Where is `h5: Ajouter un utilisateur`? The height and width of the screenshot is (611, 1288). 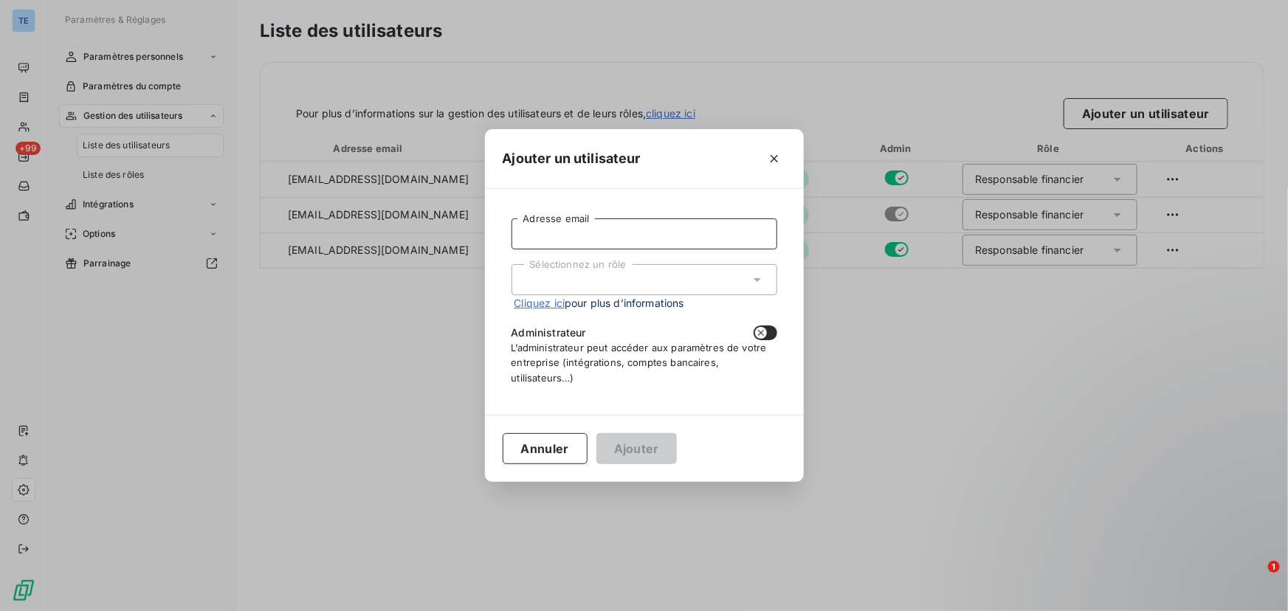 h5: Ajouter un utilisateur is located at coordinates (572, 159).